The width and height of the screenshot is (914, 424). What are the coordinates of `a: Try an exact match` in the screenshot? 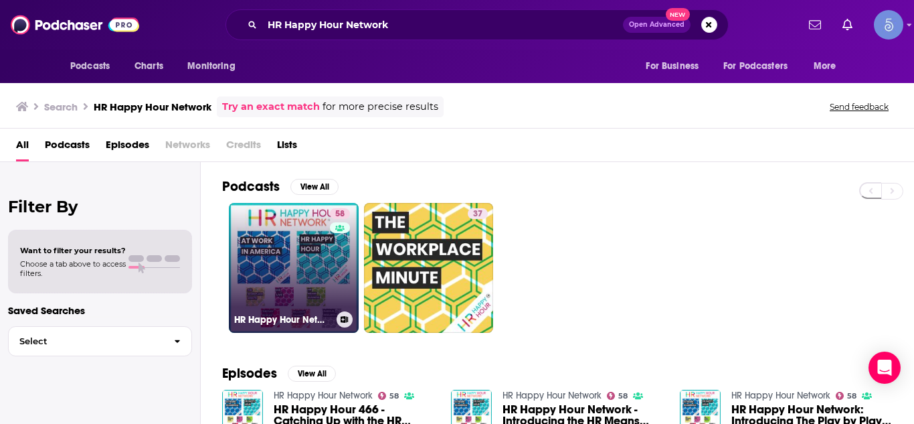 It's located at (271, 106).